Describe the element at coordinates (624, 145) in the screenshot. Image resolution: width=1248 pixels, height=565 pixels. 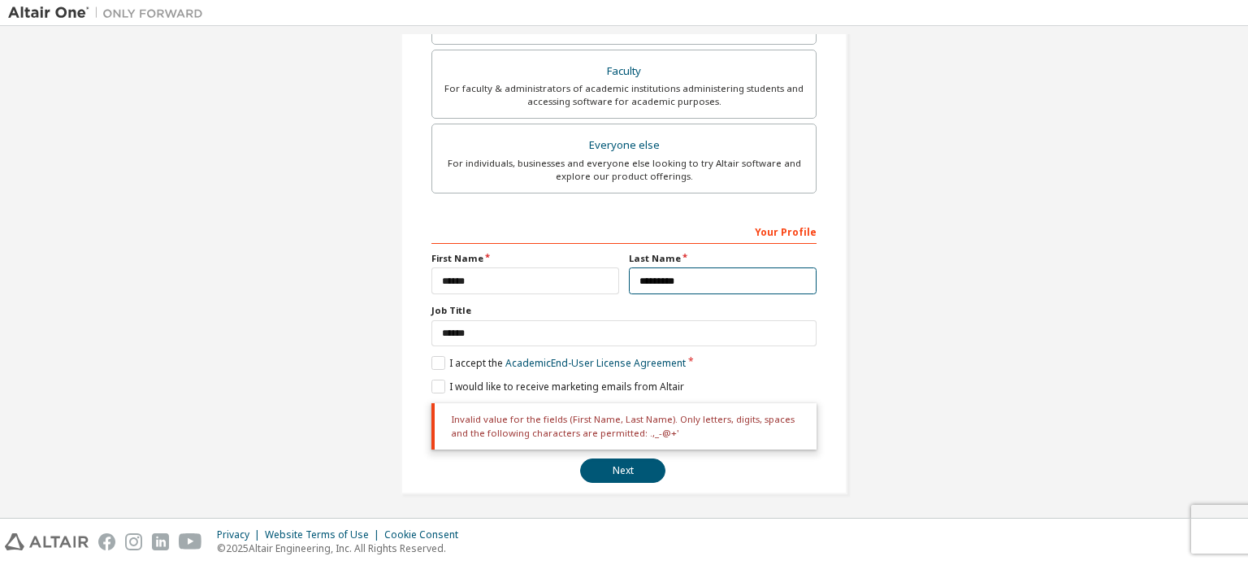
I see `div: Everyone else` at that location.